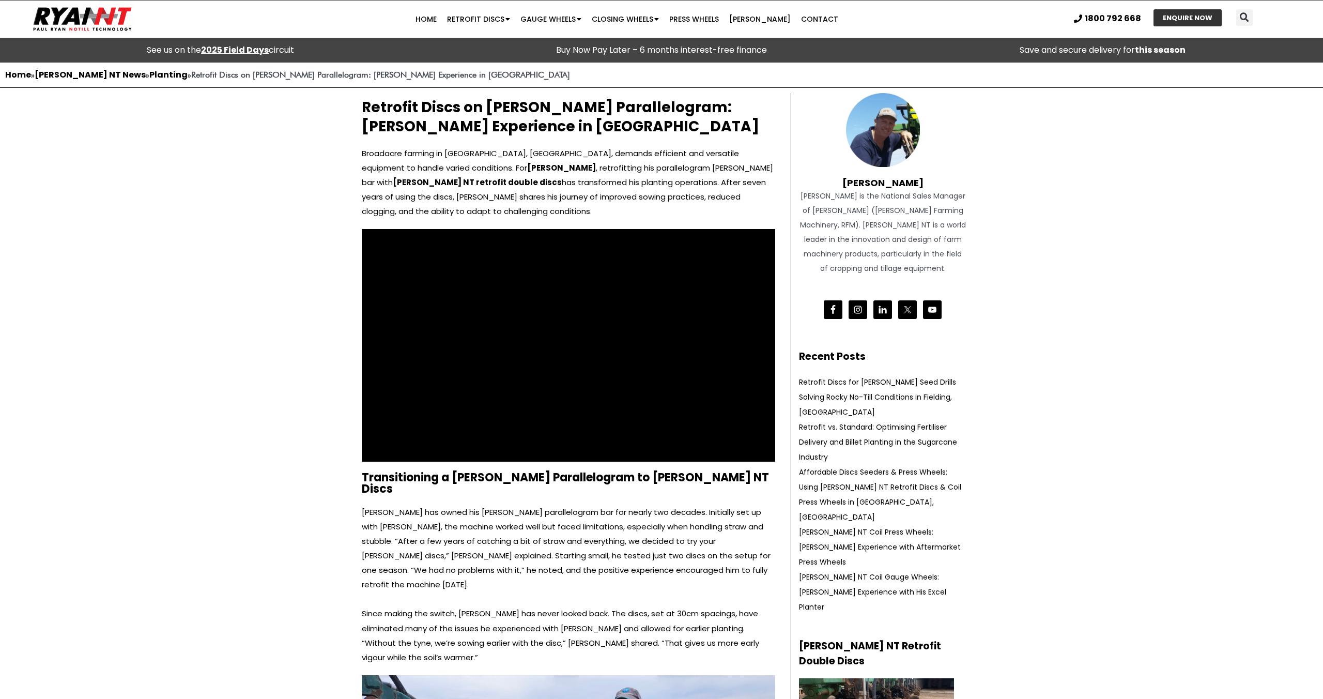 Image resolution: width=1323 pixels, height=699 pixels. Describe the element at coordinates (820, 19) in the screenshot. I see `a: Contact` at that location.